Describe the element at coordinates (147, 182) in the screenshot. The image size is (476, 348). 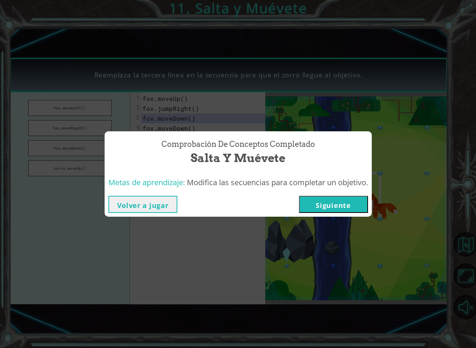
I see `span: Metas de aprendizaje:` at that location.